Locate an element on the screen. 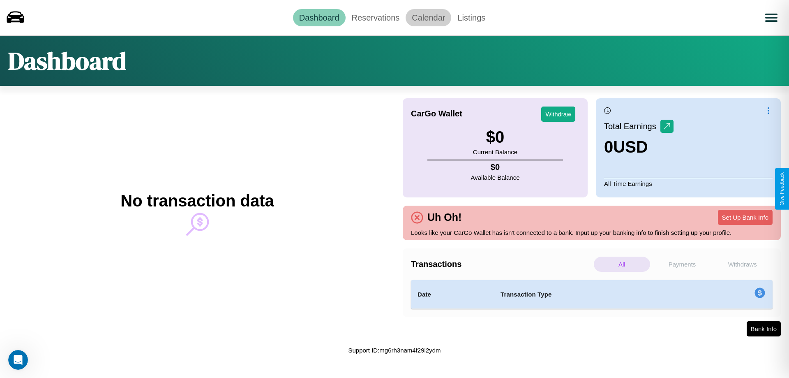  h1: Dashboard is located at coordinates (67, 61).